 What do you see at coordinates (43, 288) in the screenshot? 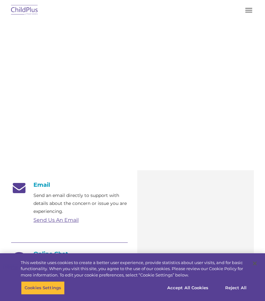
I see `button: Cookies Settings` at bounding box center [43, 288].